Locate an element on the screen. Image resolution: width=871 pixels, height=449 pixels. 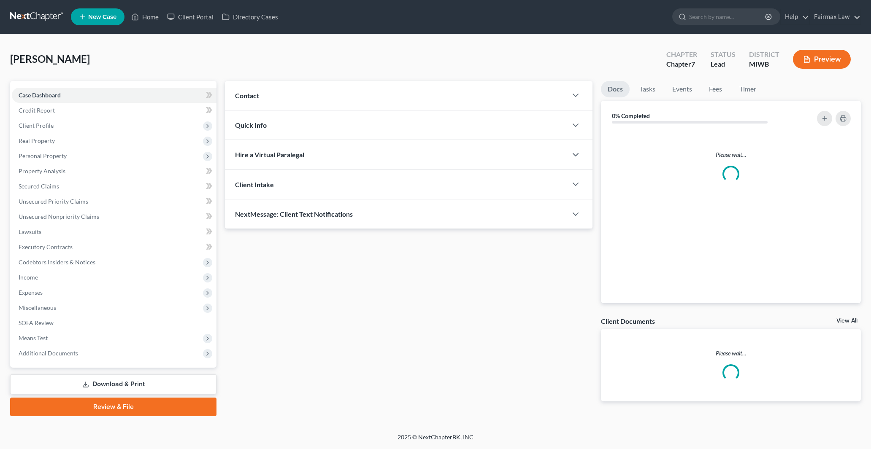
span: Credit Report is located at coordinates (37, 110).